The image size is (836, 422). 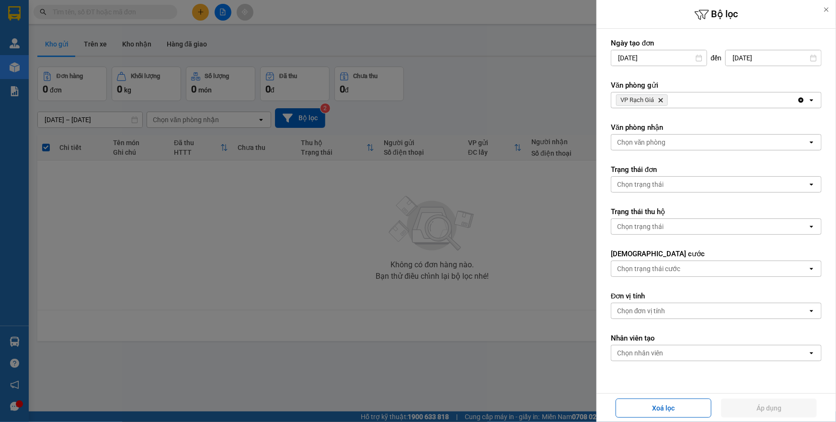 What do you see at coordinates (716, 85) in the screenshot?
I see `label: Văn phòng gửi` at bounding box center [716, 85].